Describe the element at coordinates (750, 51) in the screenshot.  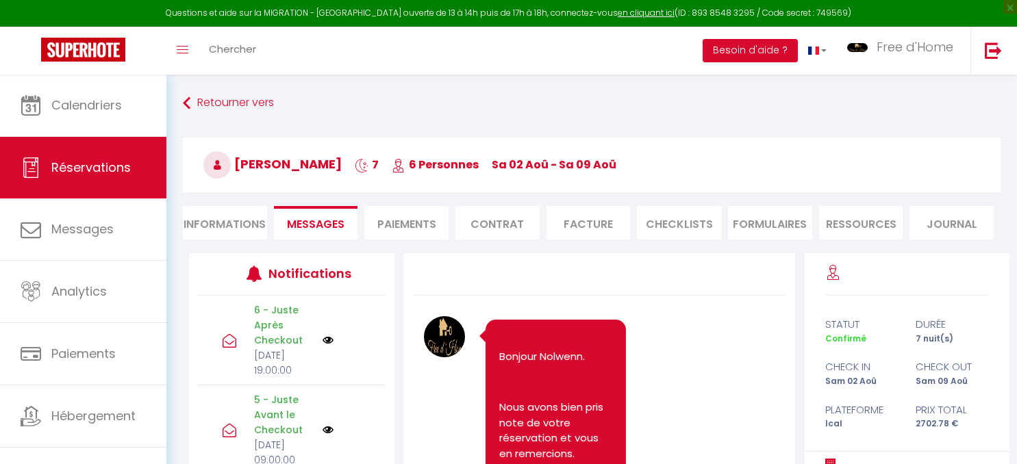
I see `button: Besoin d'aide ?` at that location.